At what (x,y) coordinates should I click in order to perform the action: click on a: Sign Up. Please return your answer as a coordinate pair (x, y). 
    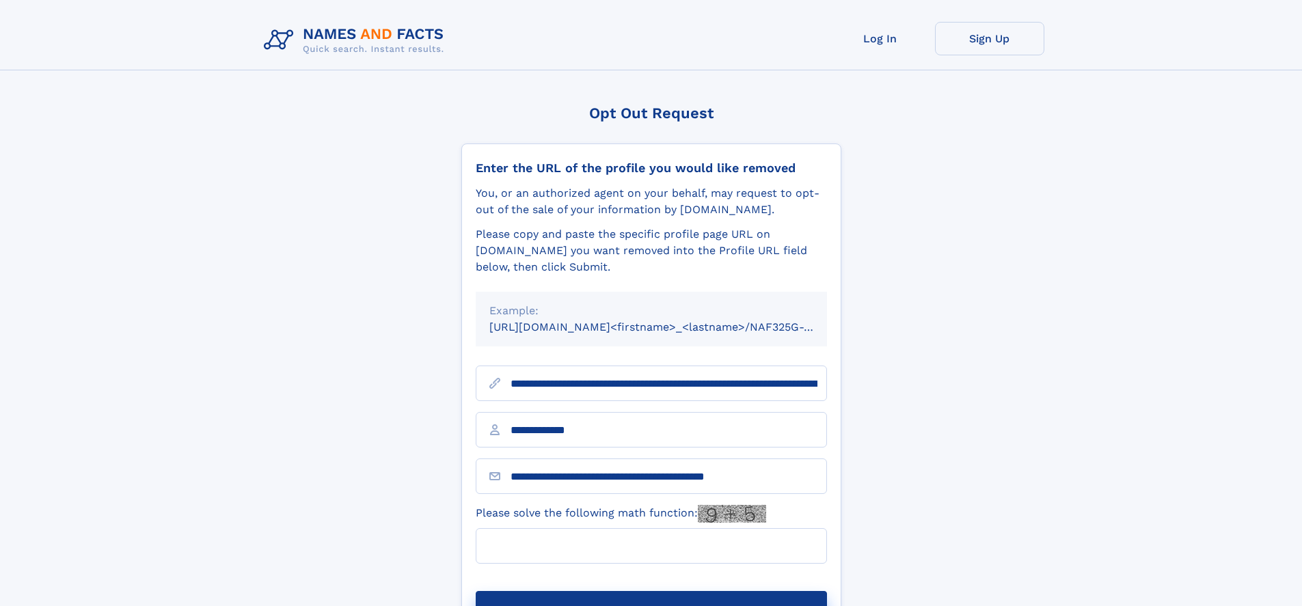
    Looking at the image, I should click on (990, 38).